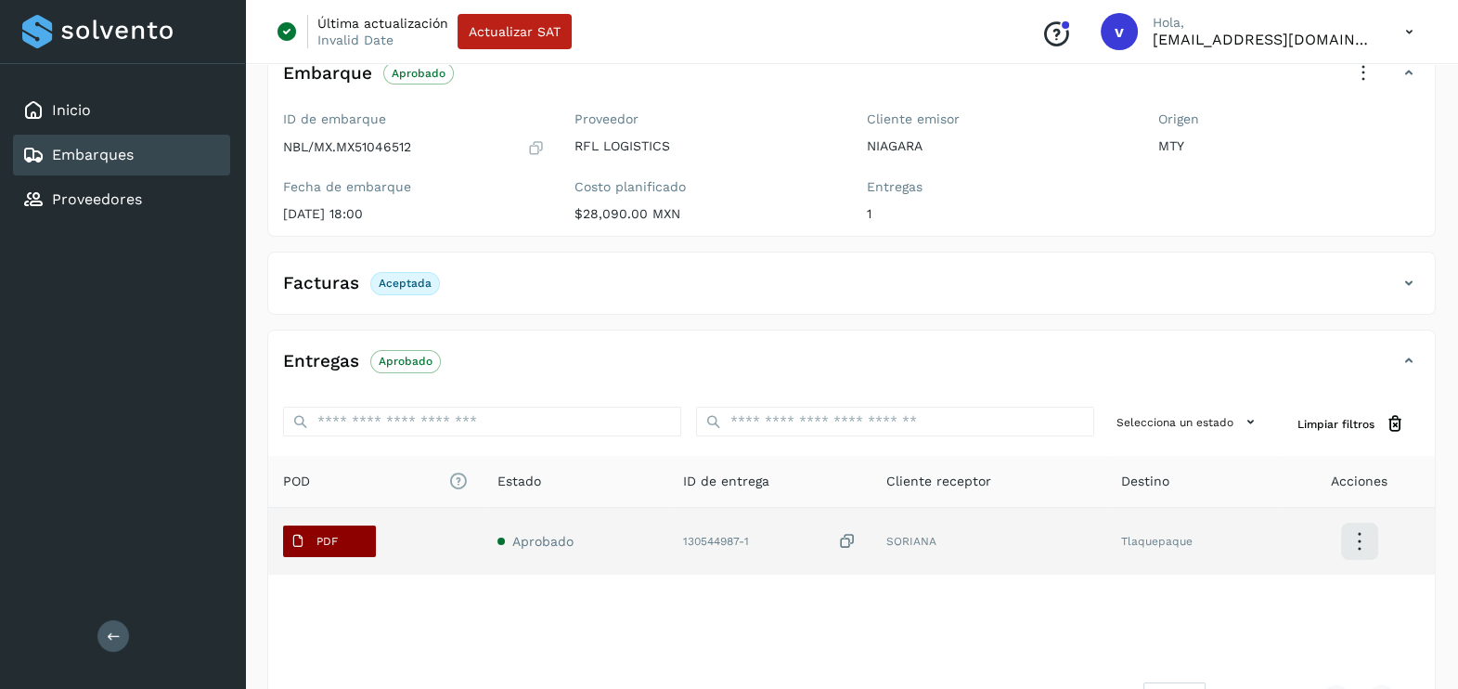  Describe the element at coordinates (97, 199) in the screenshot. I see `a: Proveedores` at that location.